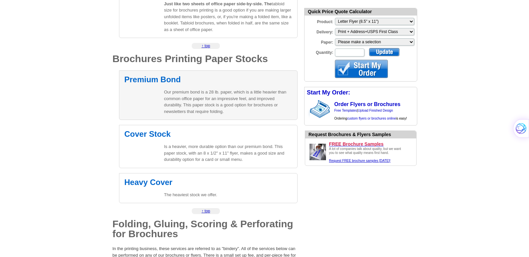  What do you see at coordinates (359, 161) in the screenshot?
I see `a: Request FREE samples of our flyer & brochure printing.` at bounding box center [359, 161].